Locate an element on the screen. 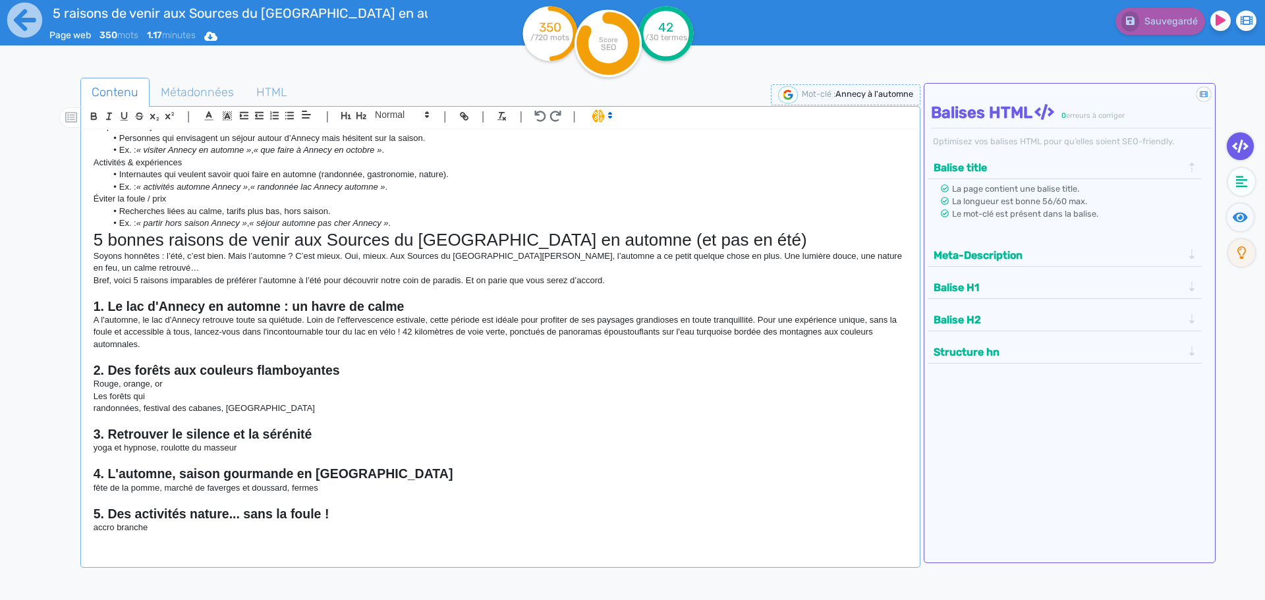 The height and width of the screenshot is (600, 1265). li: Internautes qui veulent savoir quoi faire en automne (randonnée, gastronomie, nature). is located at coordinates (506, 175).